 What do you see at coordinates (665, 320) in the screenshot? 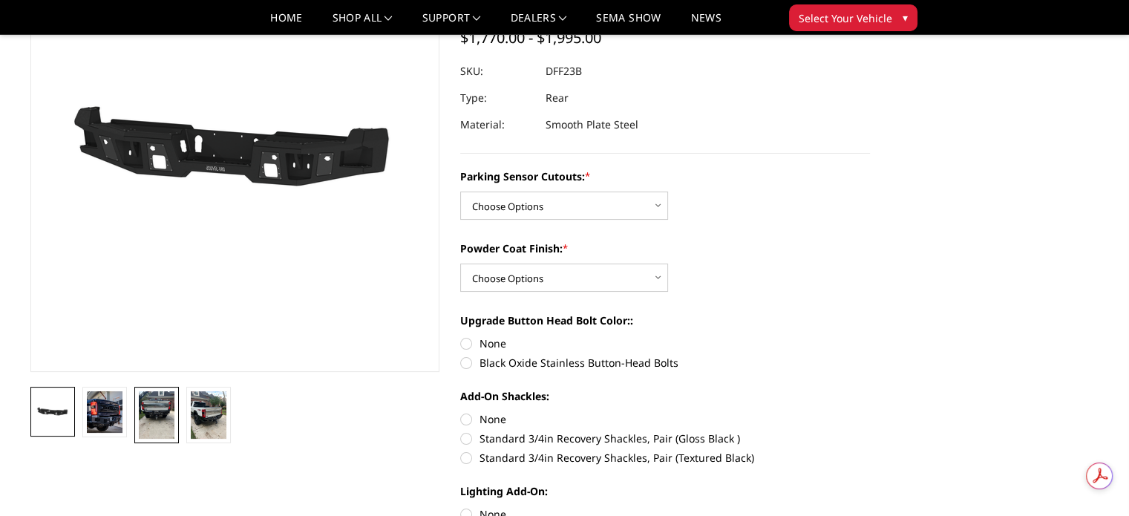
I see `label: Upgrade Button Head Bolt Color::` at bounding box center [665, 320].